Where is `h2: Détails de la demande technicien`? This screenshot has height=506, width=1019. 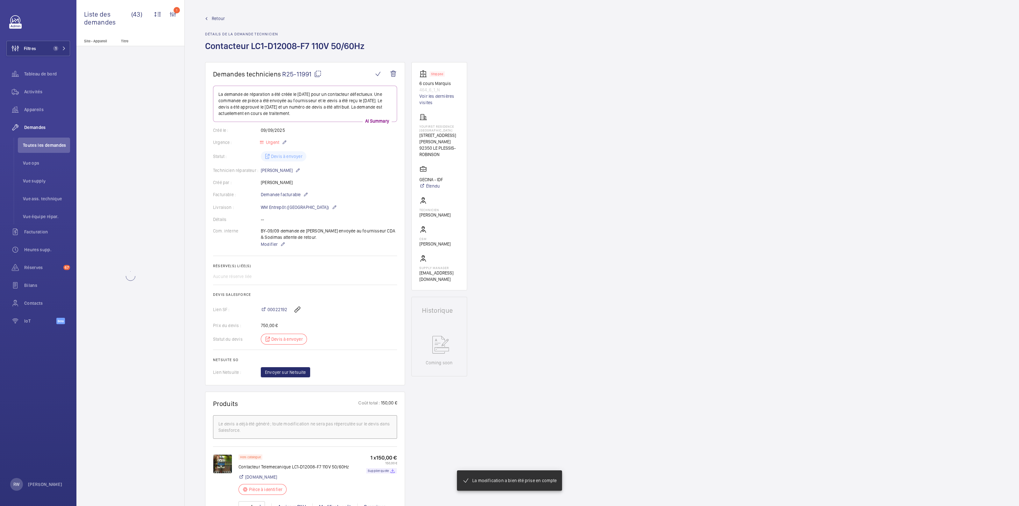 h2: Détails de la demande technicien is located at coordinates (287, 34).